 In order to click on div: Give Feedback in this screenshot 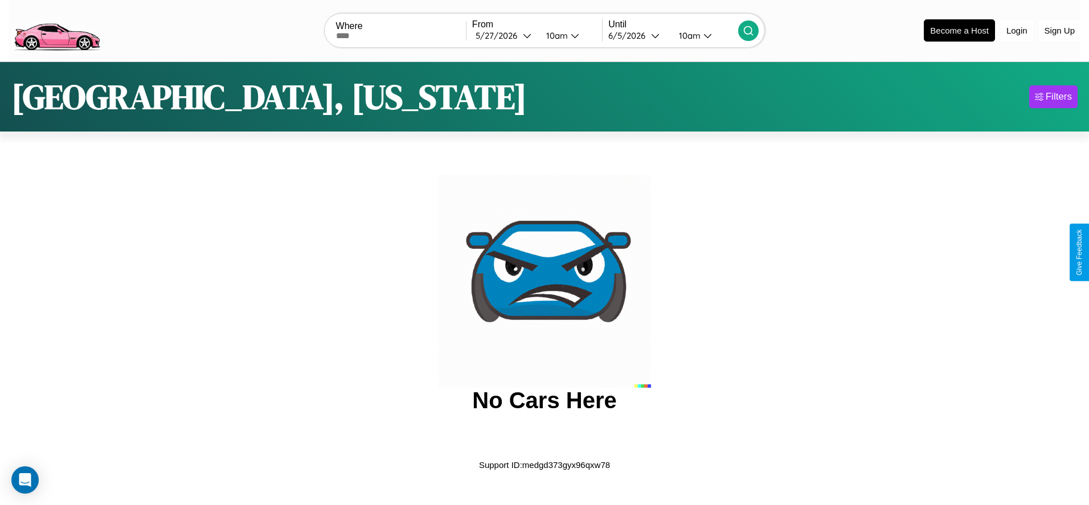, I will do `click(1079, 252)`.